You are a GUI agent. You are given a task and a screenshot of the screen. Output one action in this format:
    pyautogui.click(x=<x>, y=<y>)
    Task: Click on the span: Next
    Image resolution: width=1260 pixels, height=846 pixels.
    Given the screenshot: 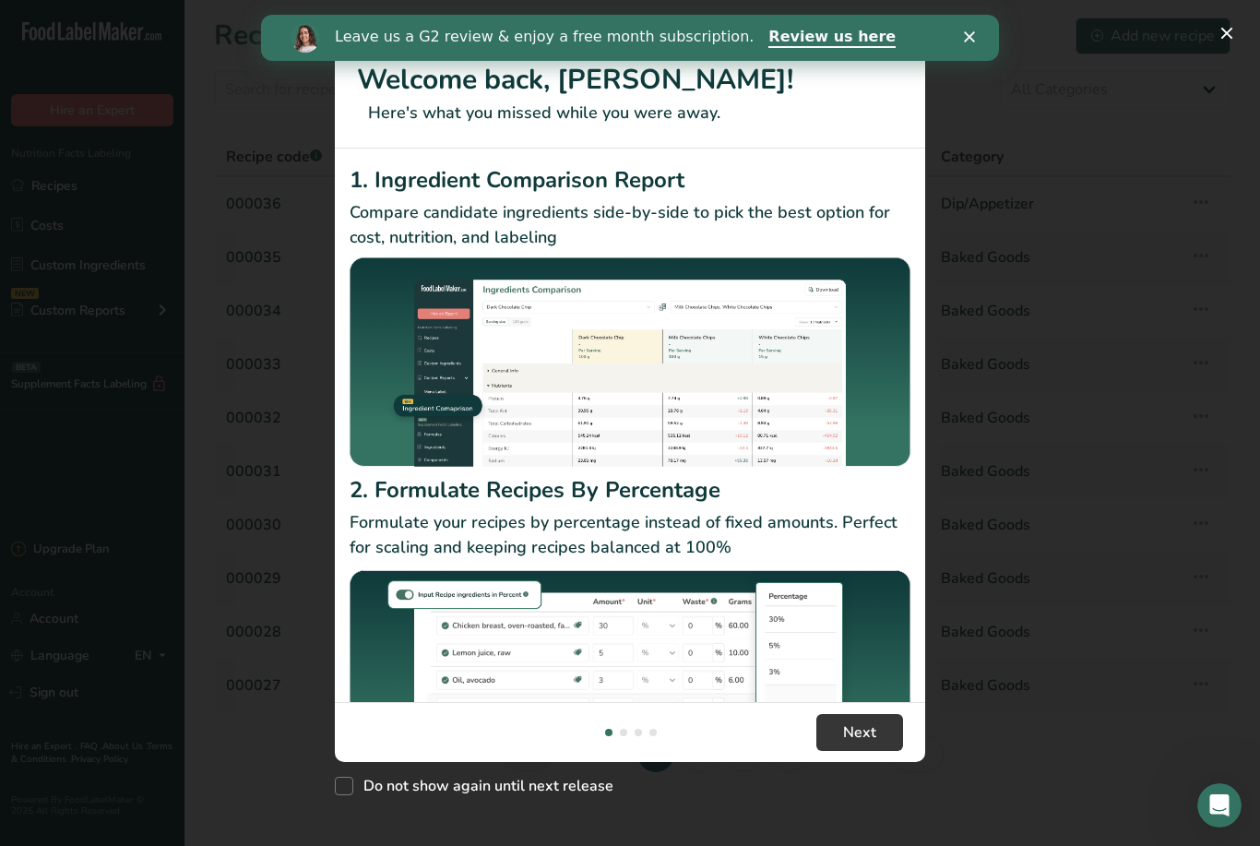 What is the action you would take?
    pyautogui.click(x=859, y=732)
    